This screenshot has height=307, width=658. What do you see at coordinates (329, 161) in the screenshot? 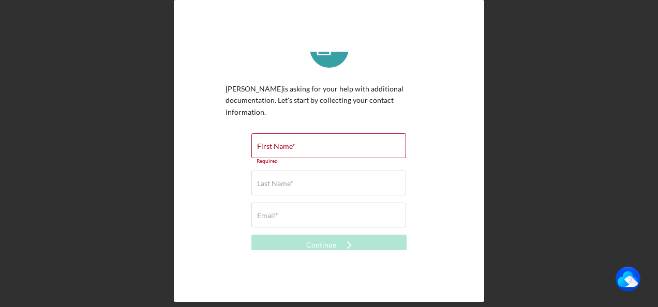
I see `div: Required` at bounding box center [329, 161].